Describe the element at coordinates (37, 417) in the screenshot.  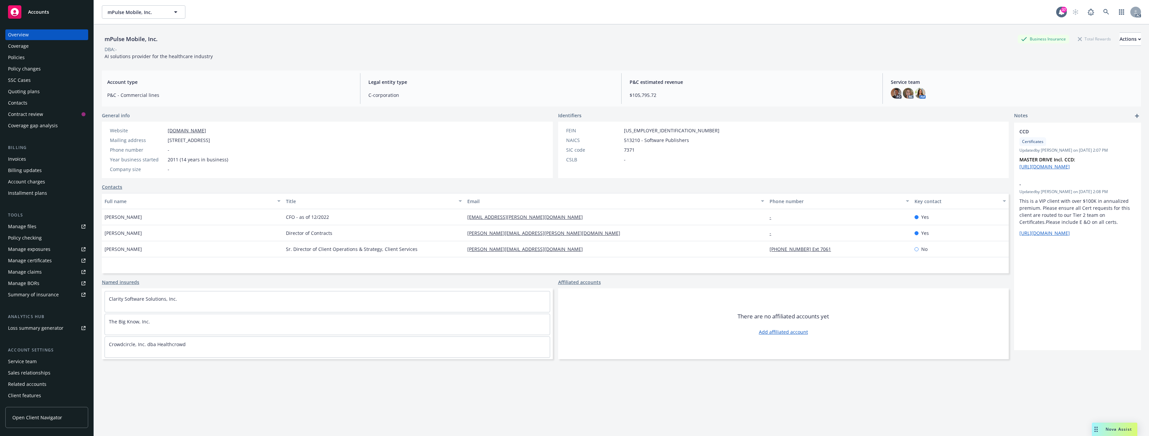
I see `span: Open Client Navigator` at that location.